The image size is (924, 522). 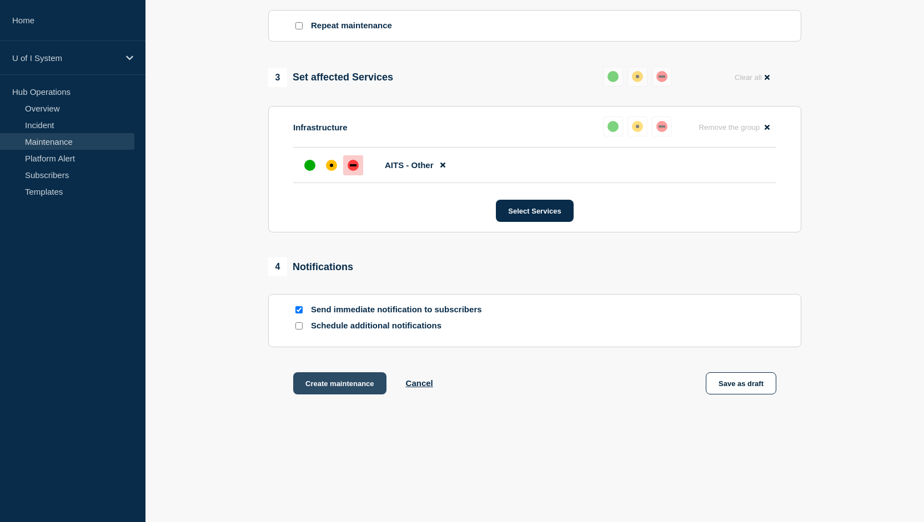 What do you see at coordinates (409, 165) in the screenshot?
I see `span: AITS - Other` at bounding box center [409, 165].